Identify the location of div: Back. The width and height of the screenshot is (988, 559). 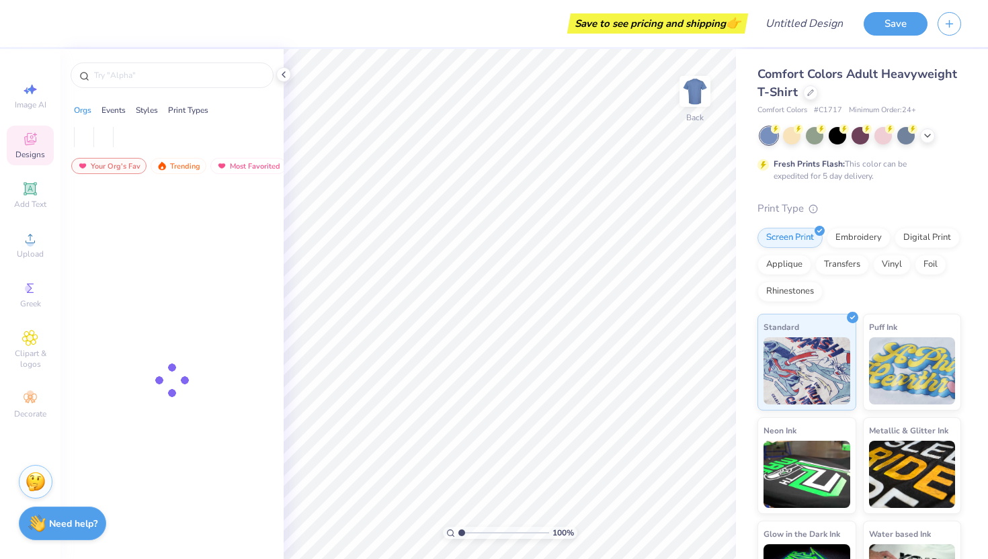
(695, 118).